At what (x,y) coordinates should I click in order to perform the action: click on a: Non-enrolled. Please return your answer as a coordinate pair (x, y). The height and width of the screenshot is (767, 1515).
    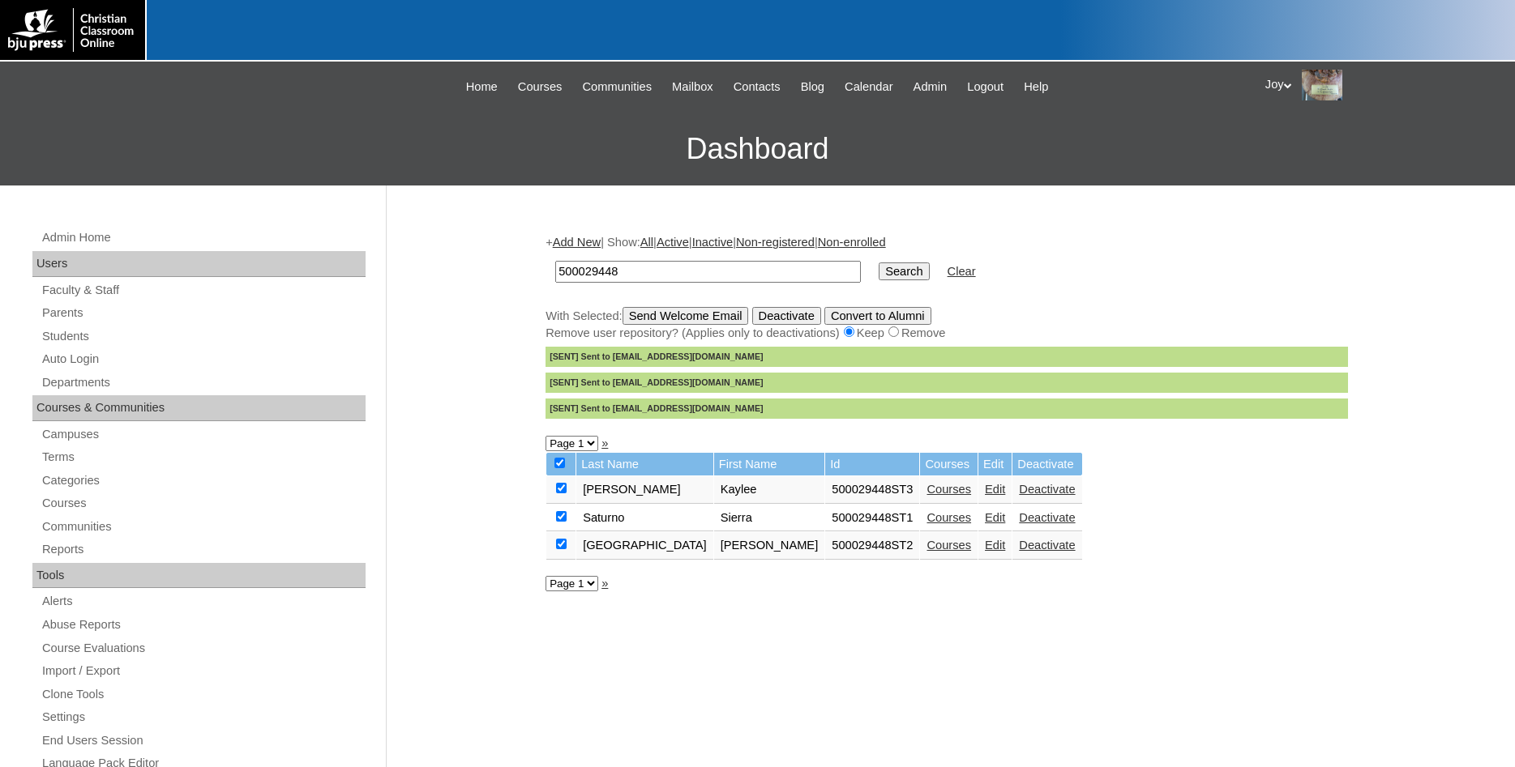
    Looking at the image, I should click on (852, 242).